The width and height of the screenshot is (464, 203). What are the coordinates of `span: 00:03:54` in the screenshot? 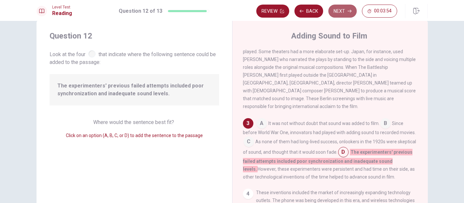 It's located at (383, 11).